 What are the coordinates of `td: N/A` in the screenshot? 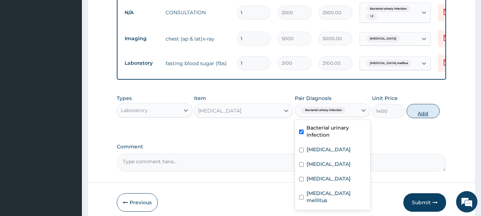 It's located at (141, 12).